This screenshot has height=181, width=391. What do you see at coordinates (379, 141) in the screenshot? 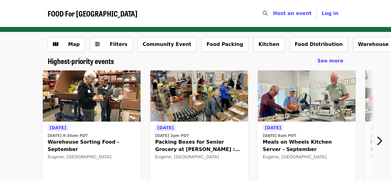
I see `i: chevron-right icon` at bounding box center [379, 141].